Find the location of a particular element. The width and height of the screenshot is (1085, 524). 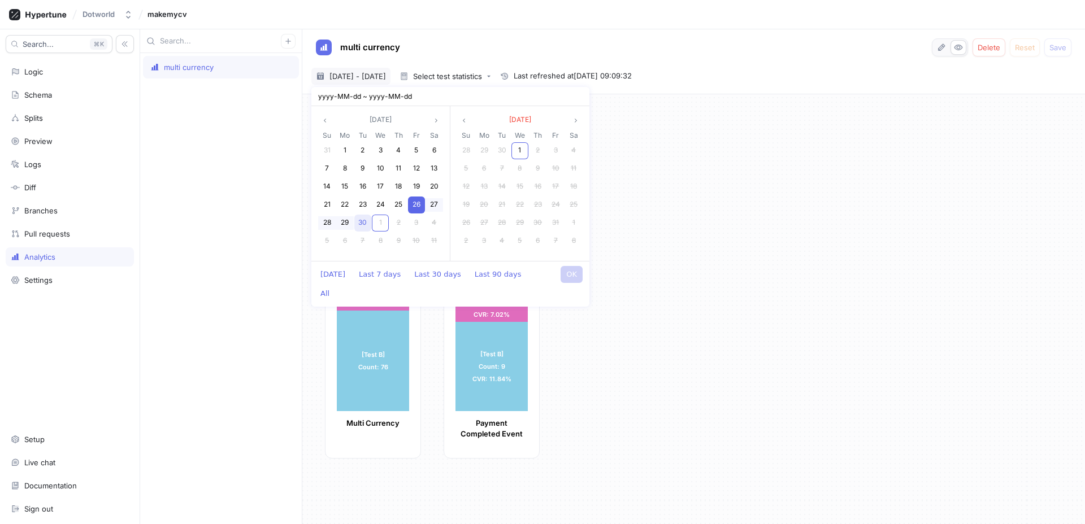

div: 12 is located at coordinates (466, 187).